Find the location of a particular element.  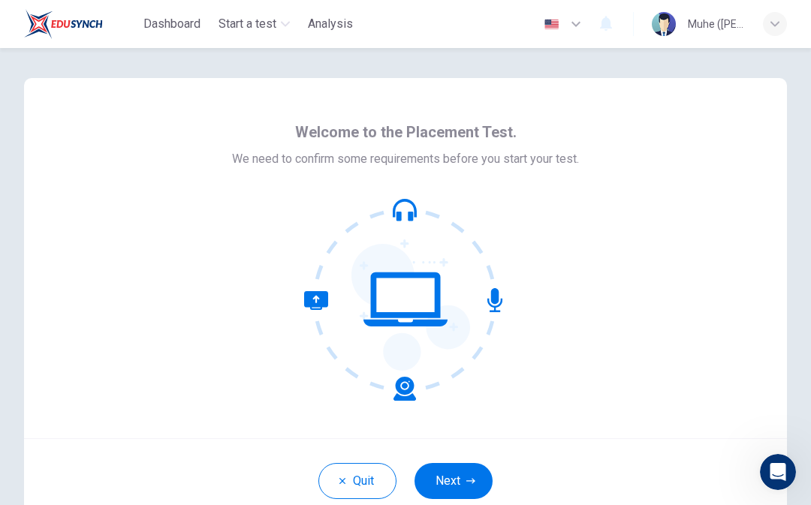

img: Profile image for Fin is located at coordinates (242, 231).